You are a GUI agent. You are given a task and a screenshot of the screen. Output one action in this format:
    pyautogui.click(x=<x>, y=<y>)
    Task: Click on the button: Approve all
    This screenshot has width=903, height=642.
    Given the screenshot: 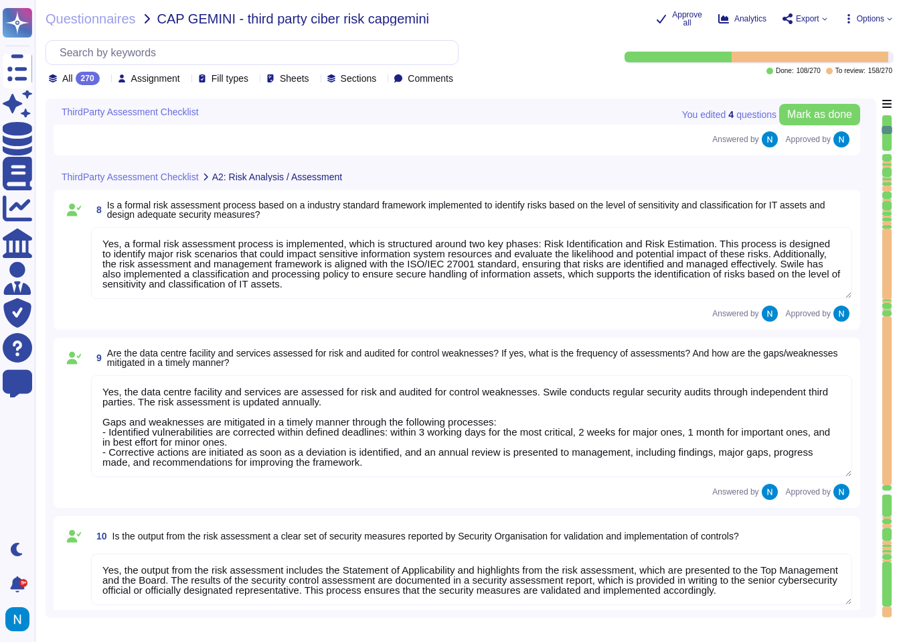 What is the action you would take?
    pyautogui.click(x=679, y=19)
    